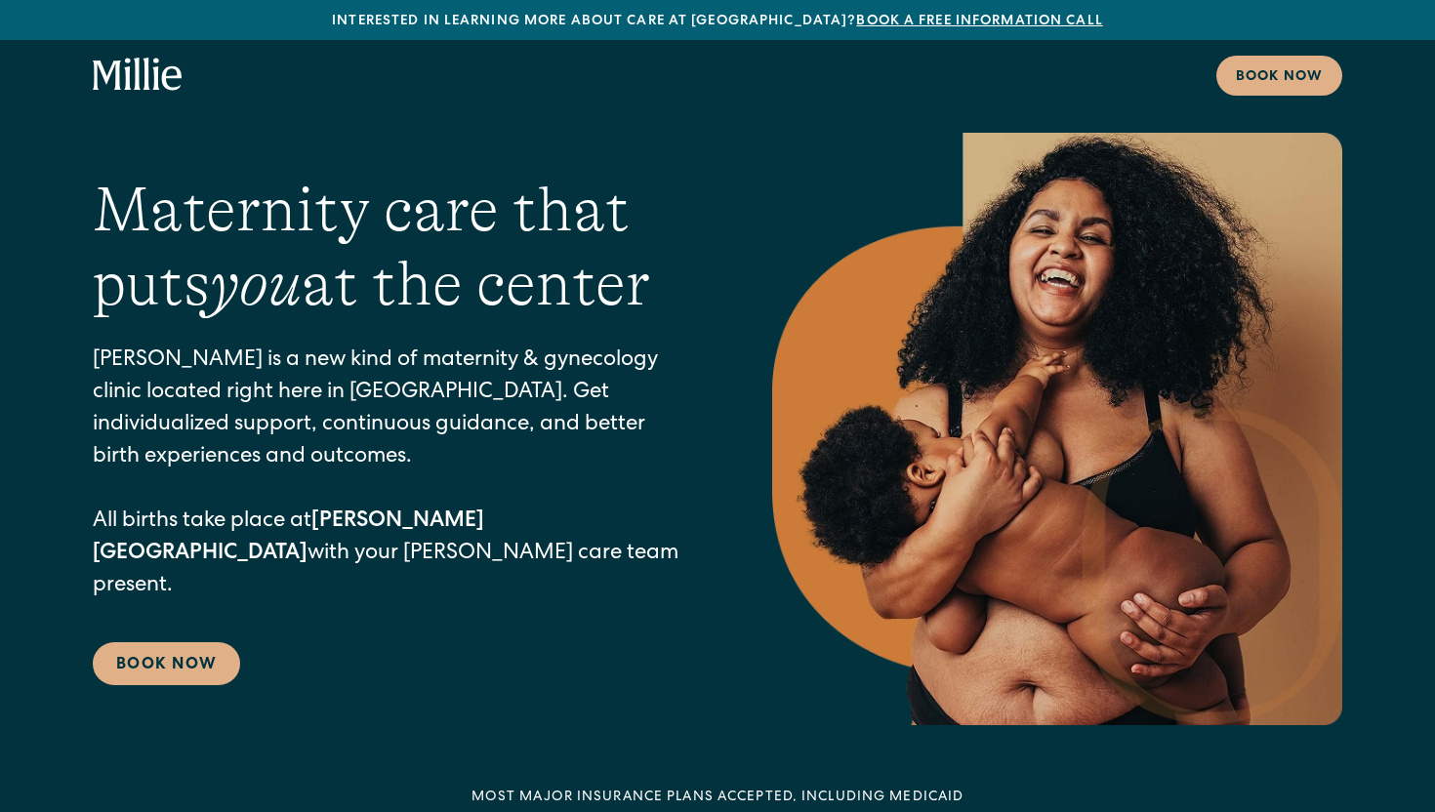  I want to click on em: you, so click(256, 284).